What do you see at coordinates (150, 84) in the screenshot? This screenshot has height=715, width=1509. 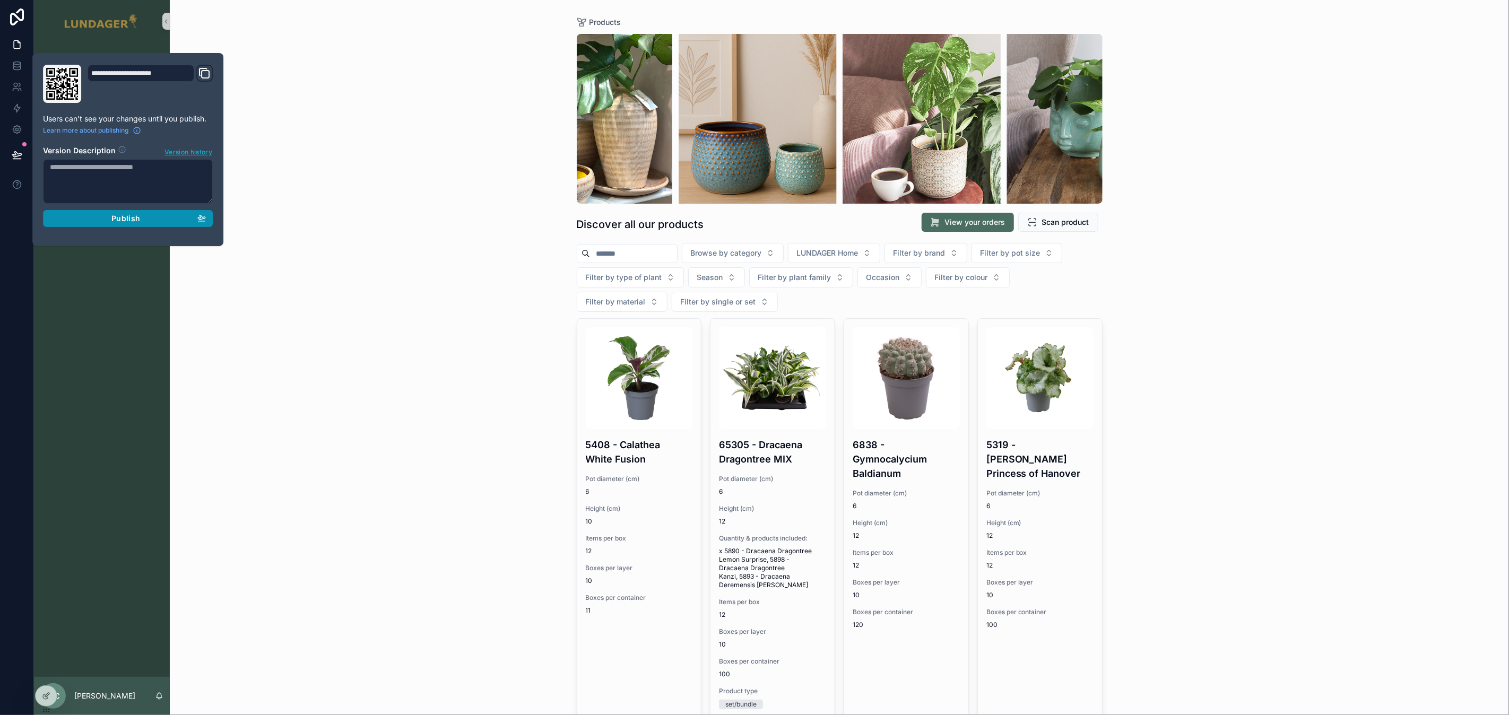 I see `div: Domain and Custom Link` at bounding box center [150, 84].